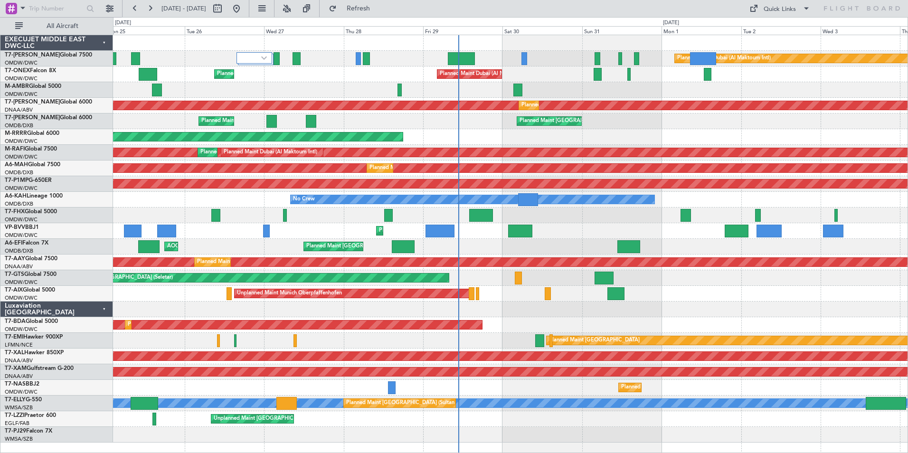  Describe the element at coordinates (39, 369) in the screenshot. I see `a: T7-XAMGulfstream G-200` at that location.